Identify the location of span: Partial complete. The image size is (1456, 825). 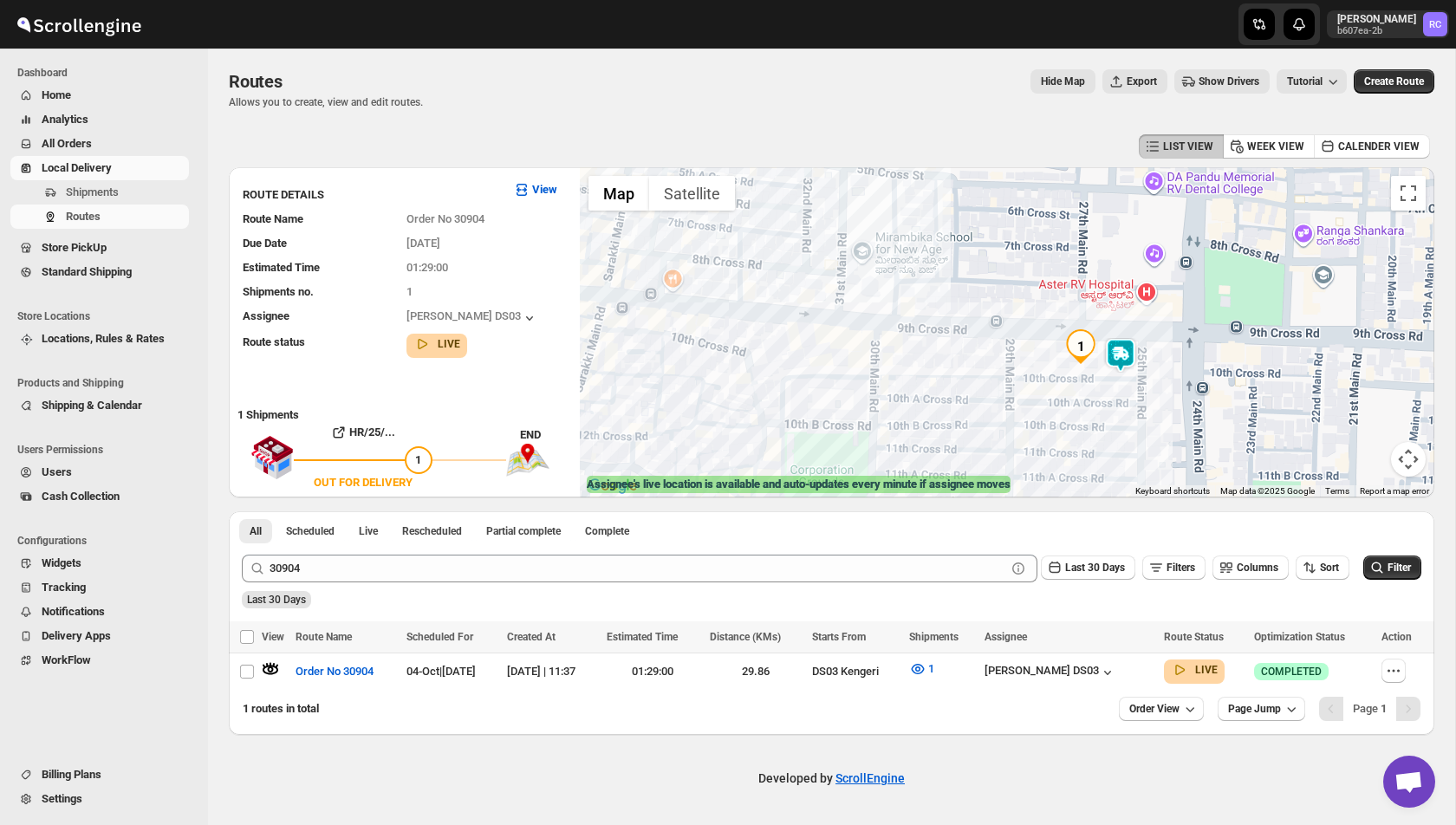
(523, 531).